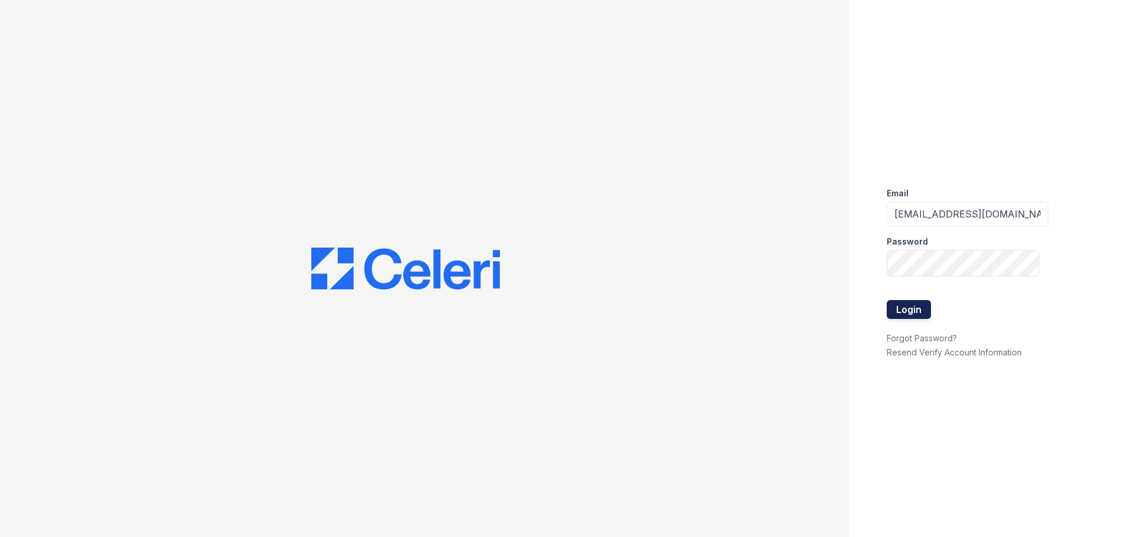 This screenshot has width=1132, height=537. Describe the element at coordinates (954, 352) in the screenshot. I see `a: Resend Verify Account Information` at that location.